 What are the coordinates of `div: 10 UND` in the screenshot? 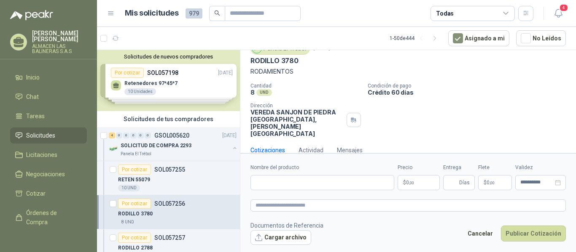 It's located at (129, 188).